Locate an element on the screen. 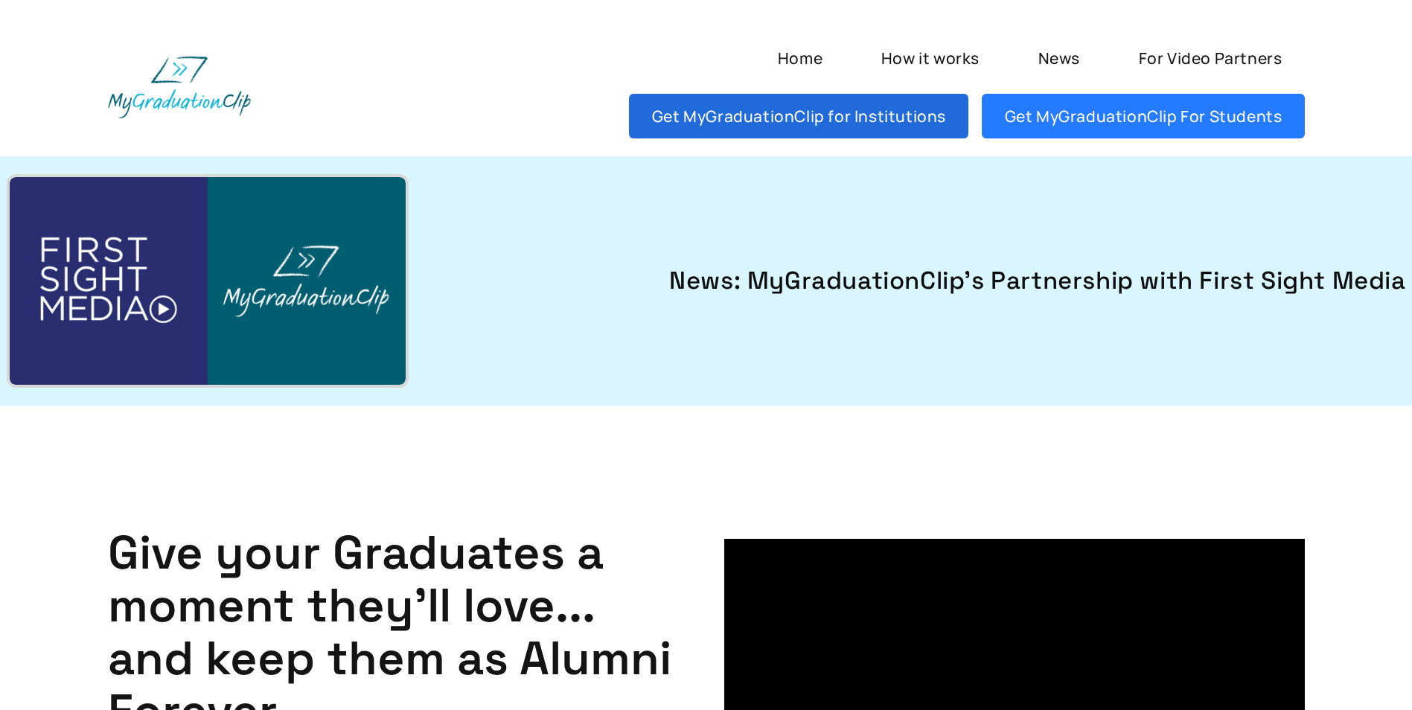 The height and width of the screenshot is (710, 1412). a: How it works is located at coordinates (930, 58).